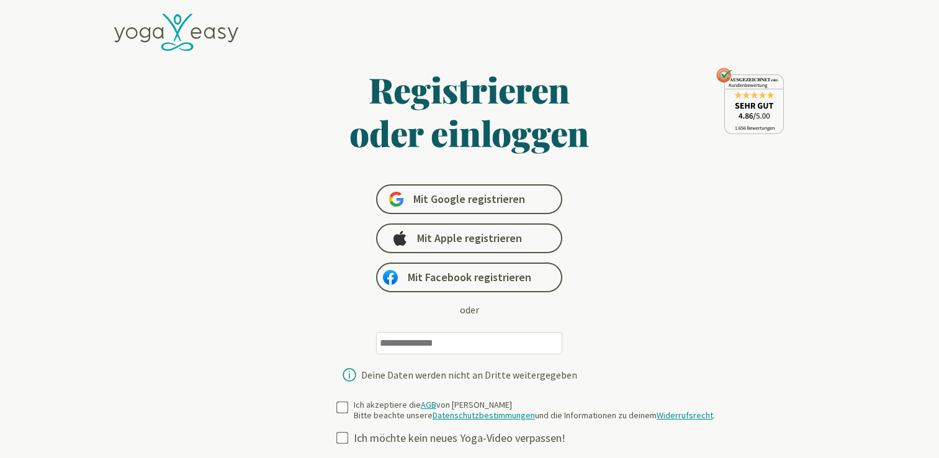  I want to click on a: Datenschutzbestimmungen, so click(484, 415).